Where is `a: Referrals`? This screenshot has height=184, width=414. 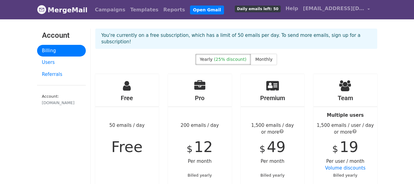 a: Referrals is located at coordinates (61, 74).